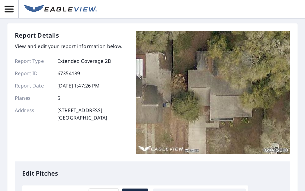  What do you see at coordinates (59, 98) in the screenshot?
I see `p: 5` at bounding box center [59, 98].